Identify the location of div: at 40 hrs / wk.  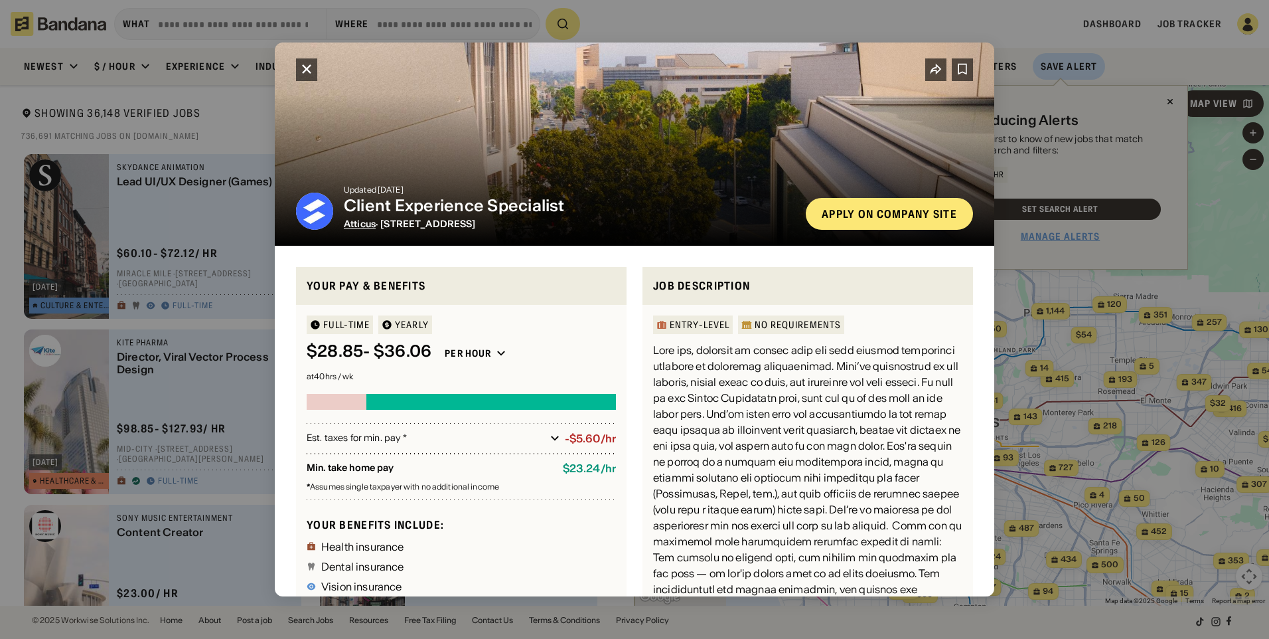
(461, 376).